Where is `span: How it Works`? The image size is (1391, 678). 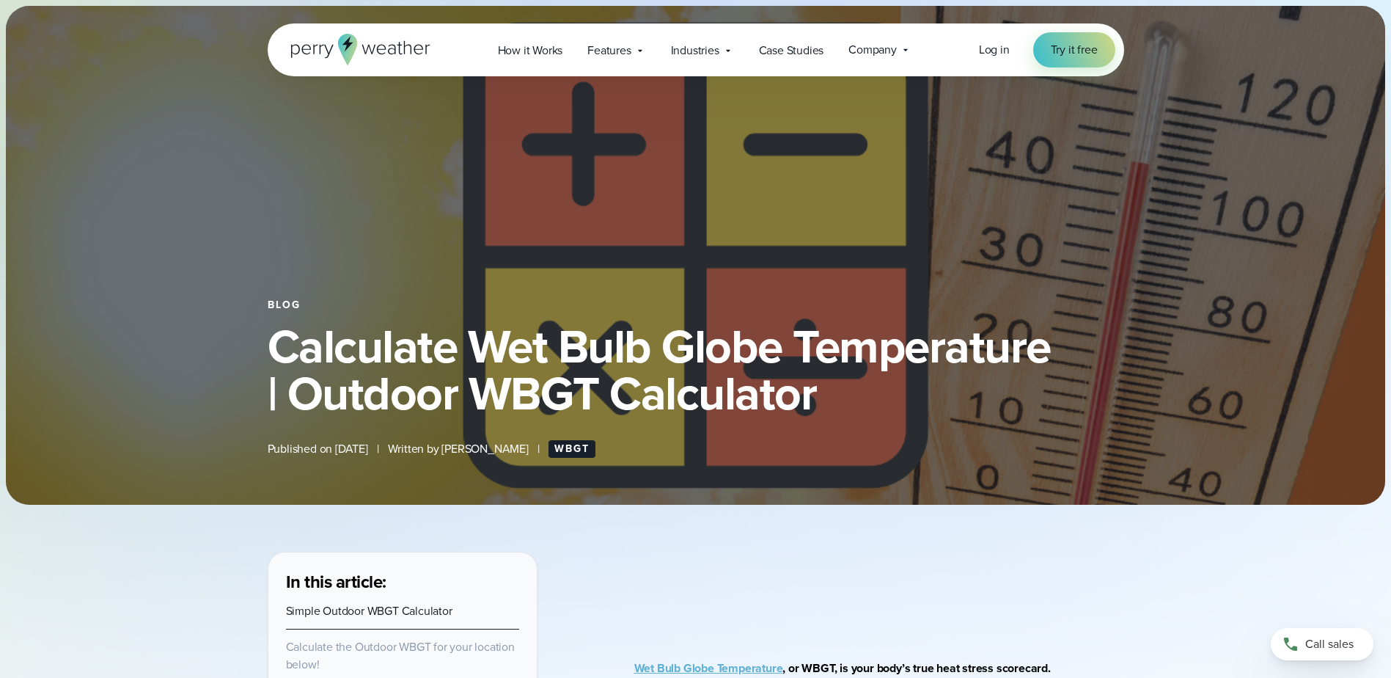
span: How it Works is located at coordinates (530, 51).